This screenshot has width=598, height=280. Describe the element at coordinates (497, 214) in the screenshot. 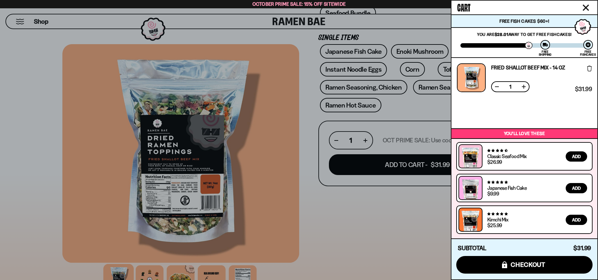

I see `span: 4.76 stars` at that location.